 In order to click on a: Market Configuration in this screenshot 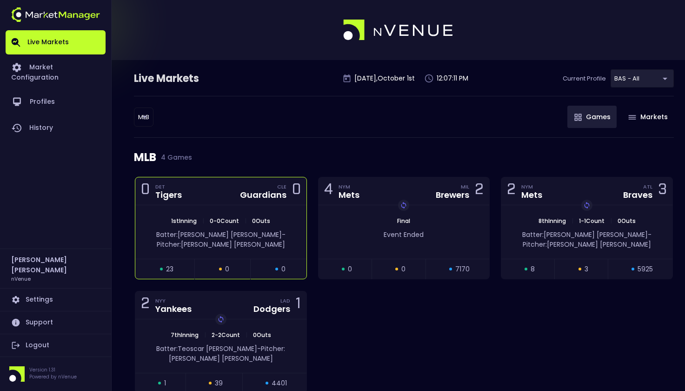, I will do `click(55, 72)`.